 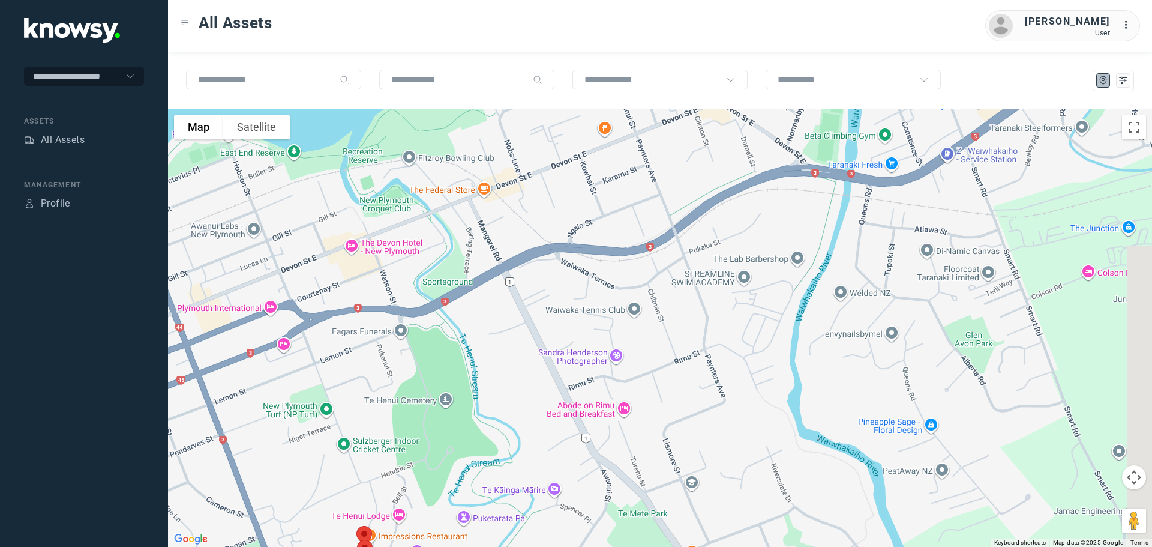 I want to click on img: avatar.png, so click(x=1001, y=26).